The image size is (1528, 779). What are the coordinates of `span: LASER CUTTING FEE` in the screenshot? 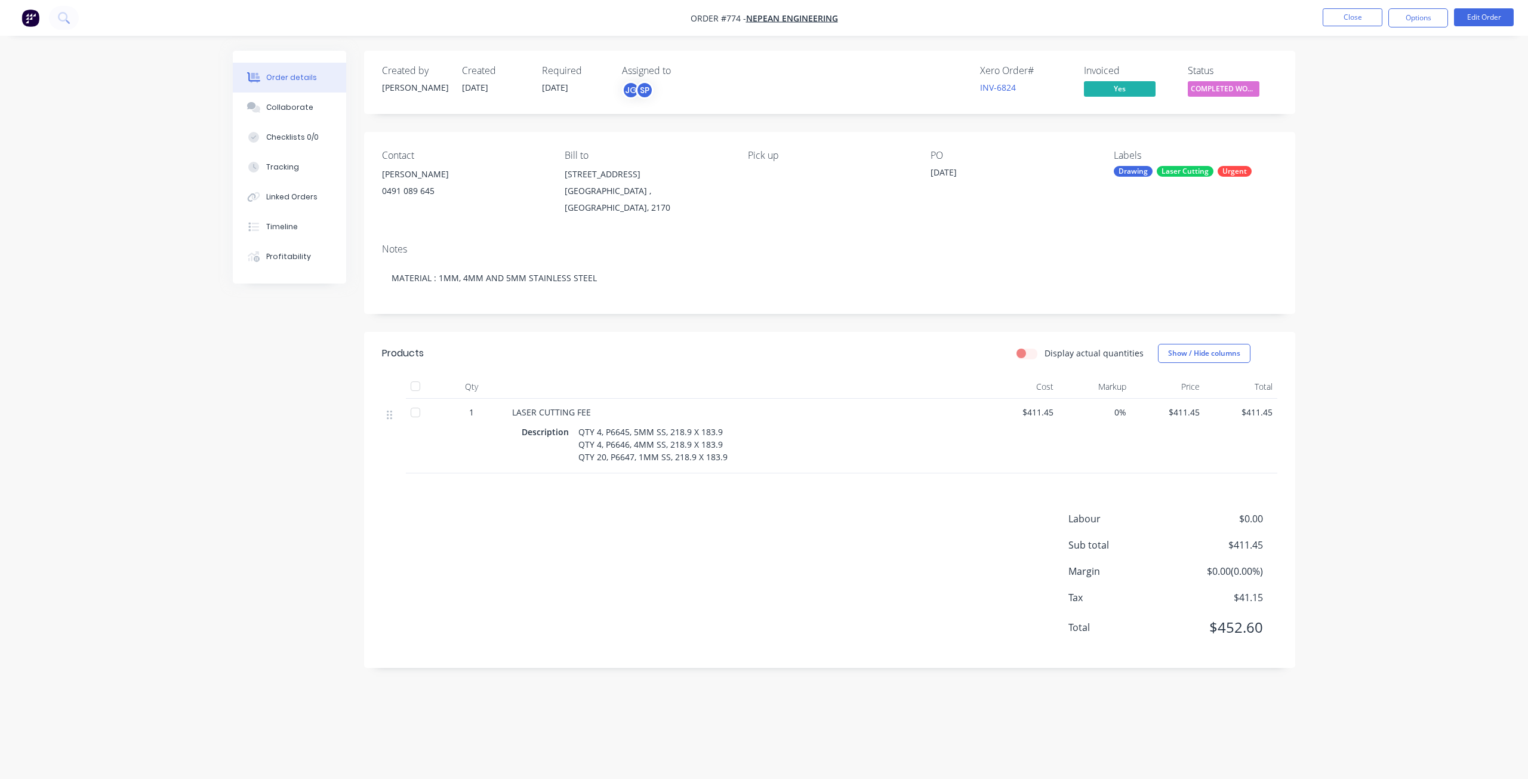 It's located at (552, 412).